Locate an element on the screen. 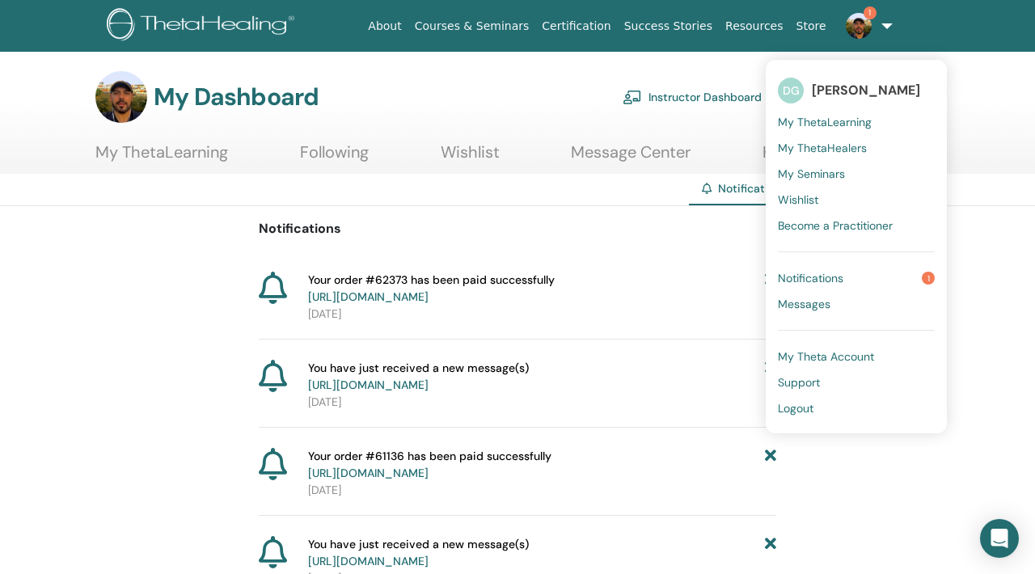  a: Success Stories is located at coordinates (668, 26).